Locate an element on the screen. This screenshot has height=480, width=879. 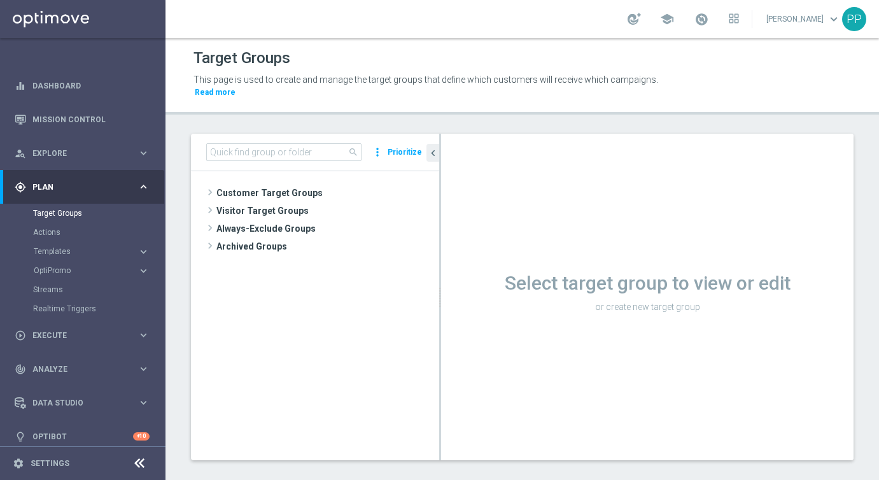
a: Streams is located at coordinates (83, 290).